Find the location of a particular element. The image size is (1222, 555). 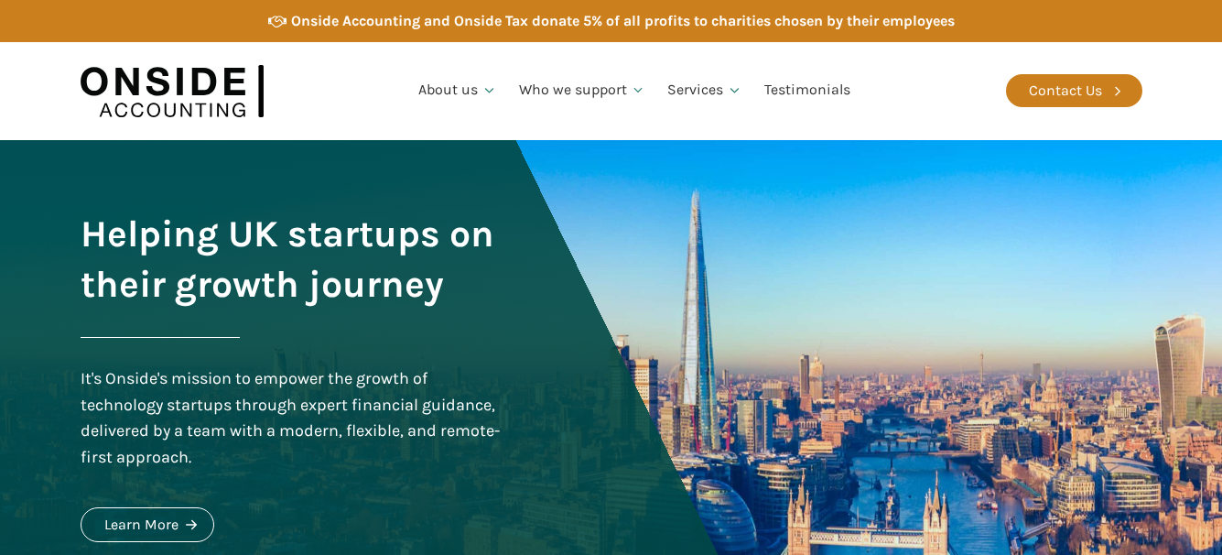

a: About us is located at coordinates (458, 91).